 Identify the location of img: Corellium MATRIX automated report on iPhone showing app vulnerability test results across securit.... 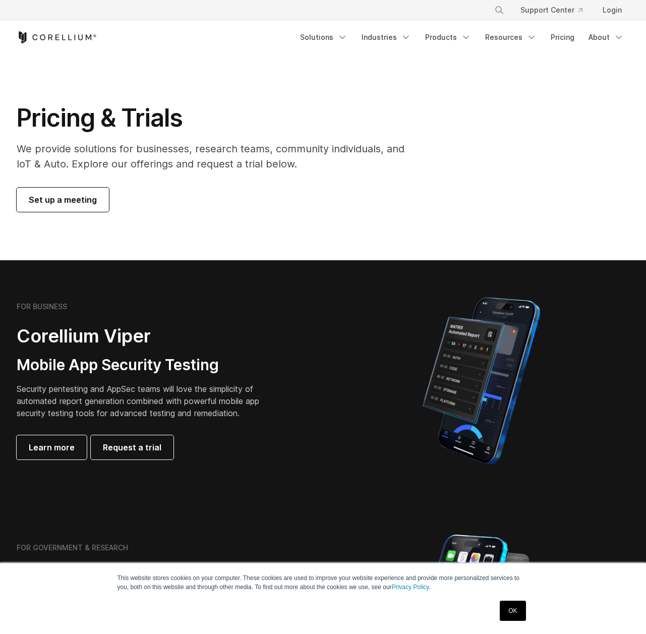
(481, 381).